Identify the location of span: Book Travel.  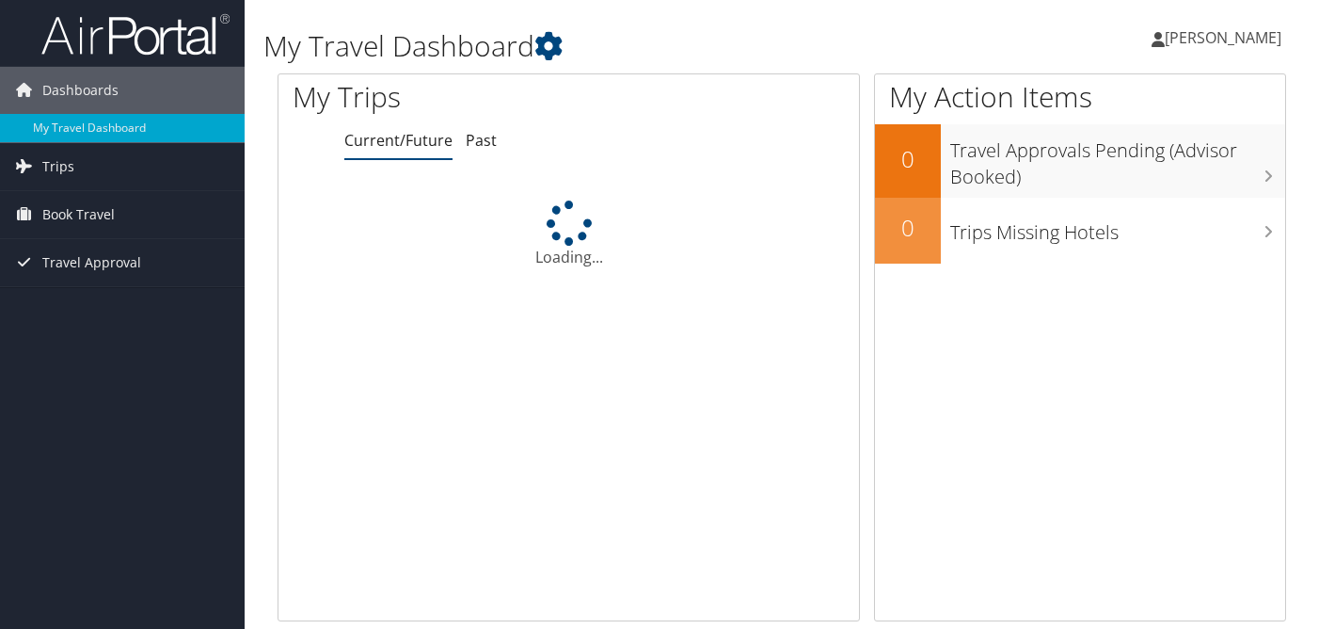
(78, 215).